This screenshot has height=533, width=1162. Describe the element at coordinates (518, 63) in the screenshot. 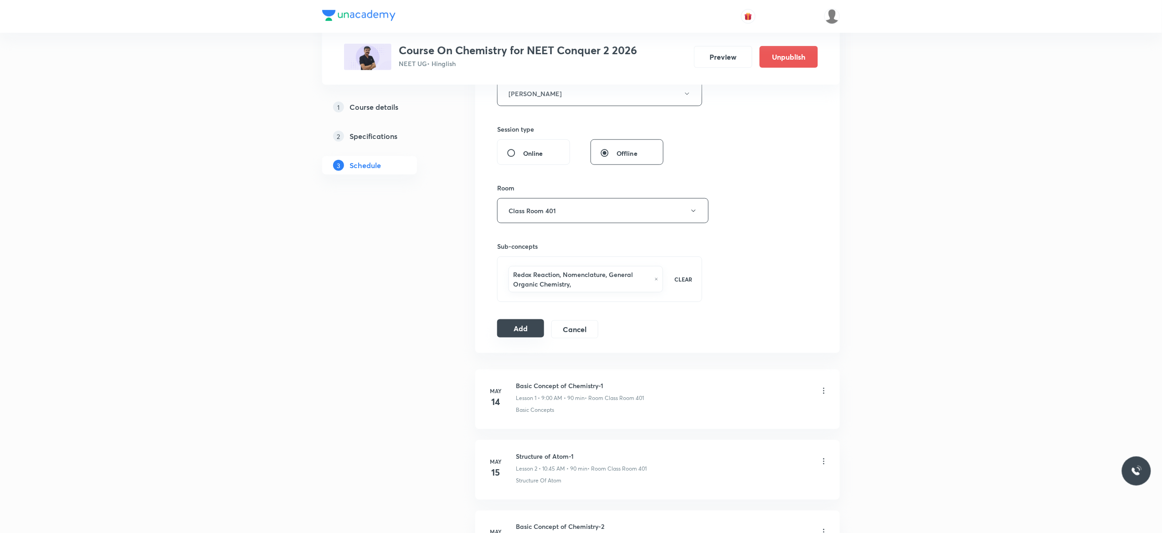

I see `p: NEET UG • Hinglish` at that location.